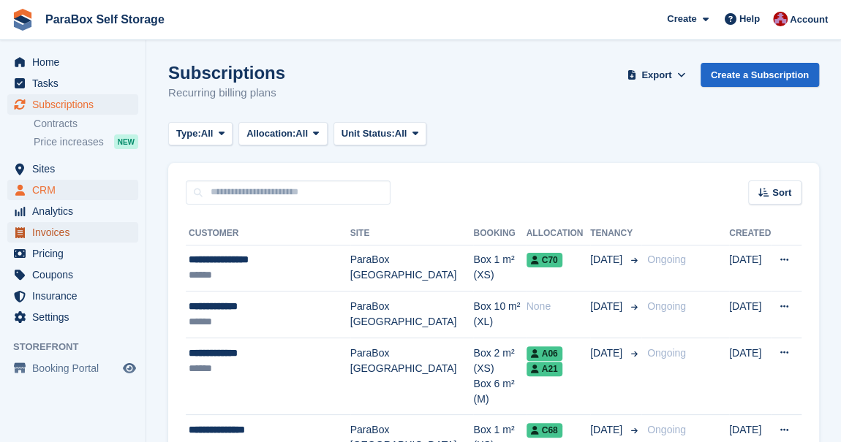 The width and height of the screenshot is (841, 442). What do you see at coordinates (270, 134) in the screenshot?
I see `span: Allocation:` at bounding box center [270, 134].